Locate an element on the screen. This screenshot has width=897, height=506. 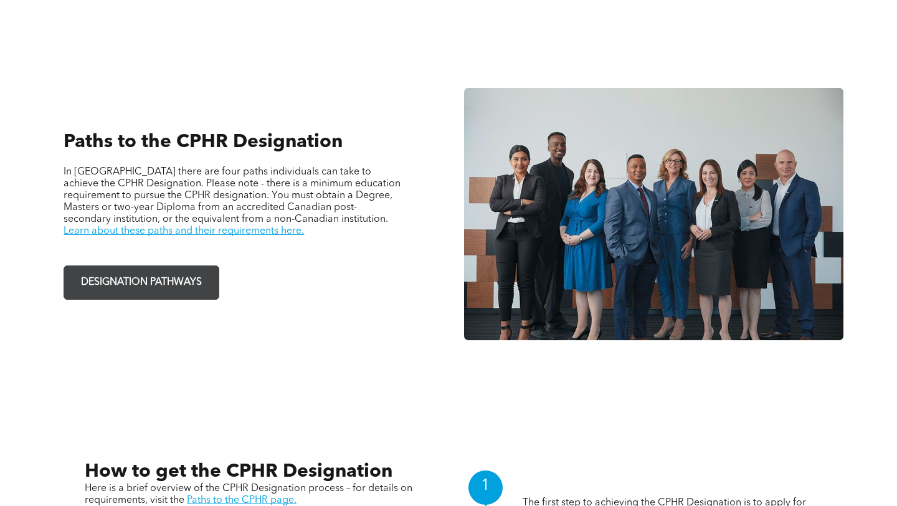
a: DESIGNATION PATHWAYS is located at coordinates (141, 282).